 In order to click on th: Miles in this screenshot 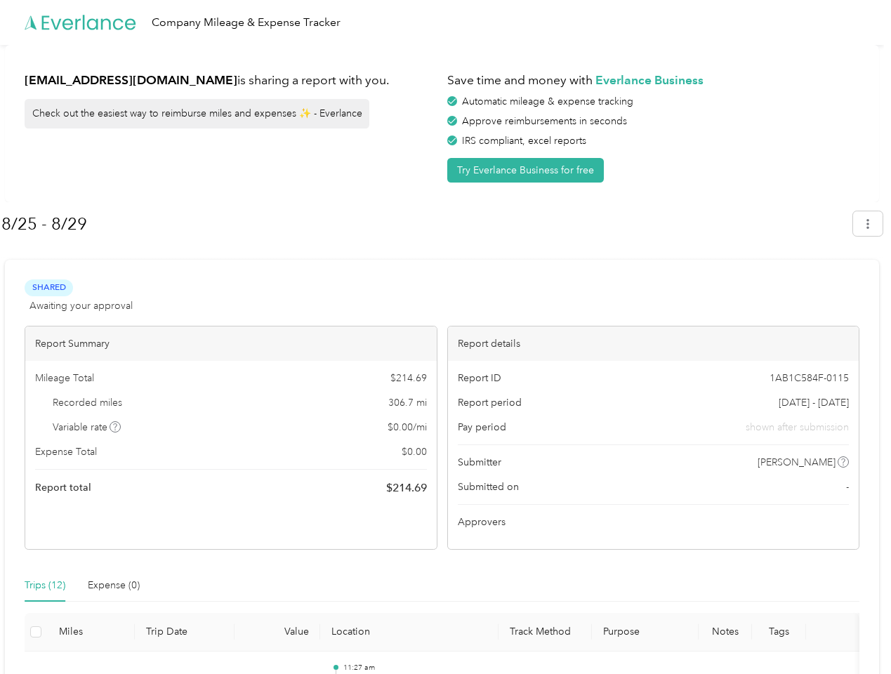, I will do `click(91, 632)`.